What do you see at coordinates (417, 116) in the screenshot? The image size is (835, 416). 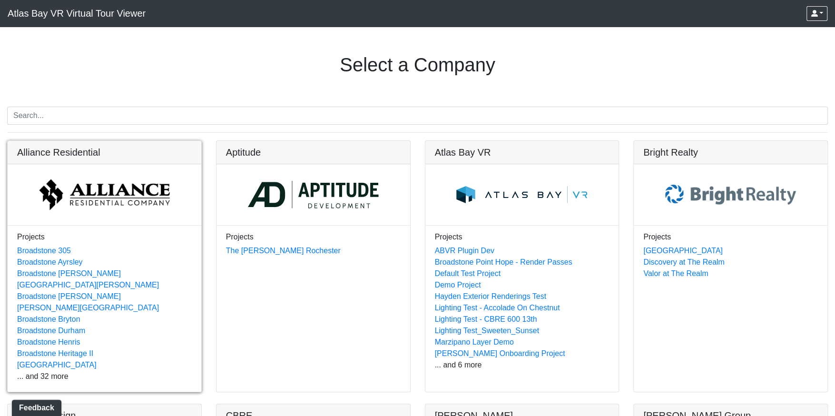 I see `input: Search` at bounding box center [417, 116].